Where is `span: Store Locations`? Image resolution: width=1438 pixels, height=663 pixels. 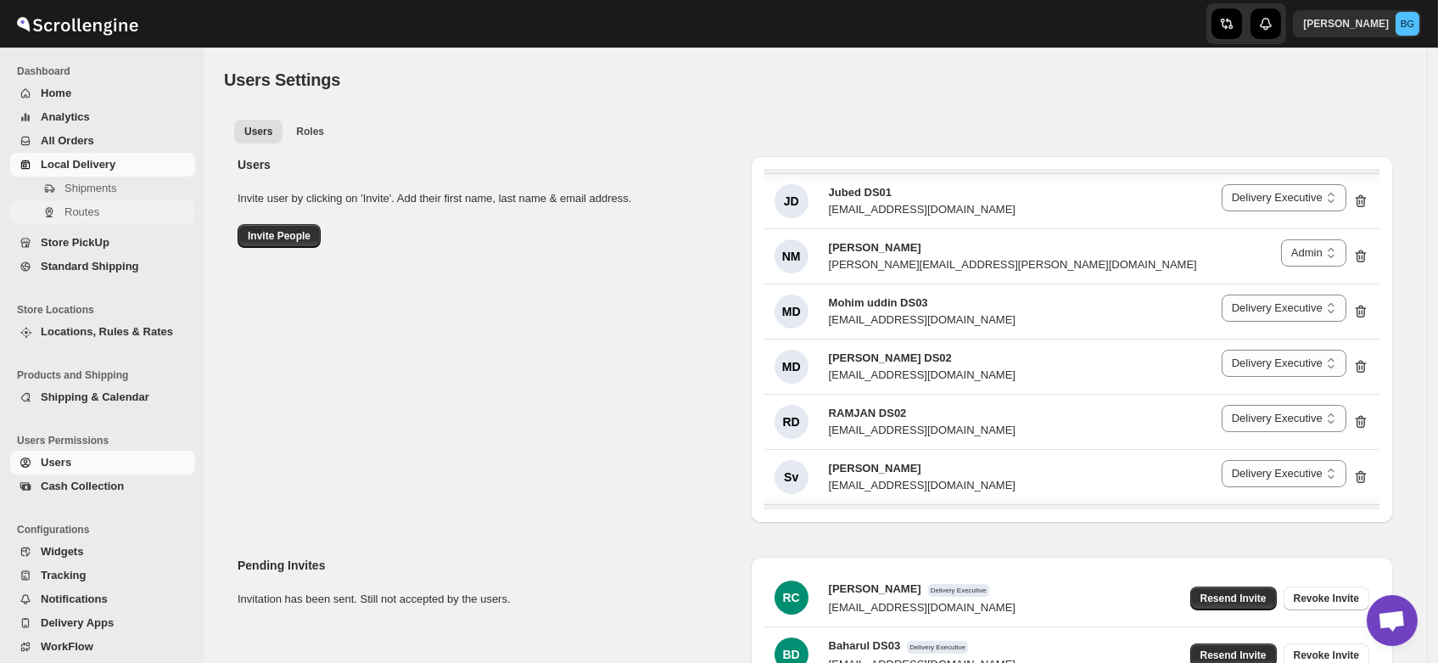 span: Store Locations is located at coordinates (106, 310).